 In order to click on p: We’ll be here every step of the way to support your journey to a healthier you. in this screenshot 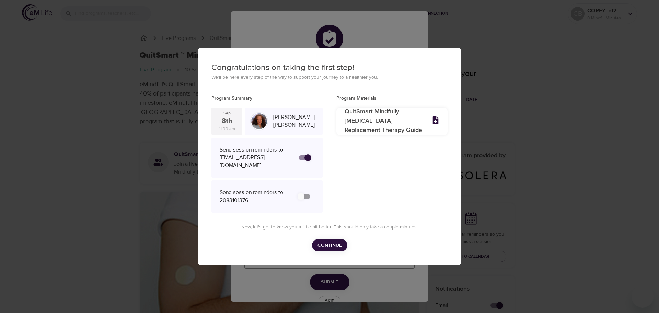, I will do `click(329, 77)`.